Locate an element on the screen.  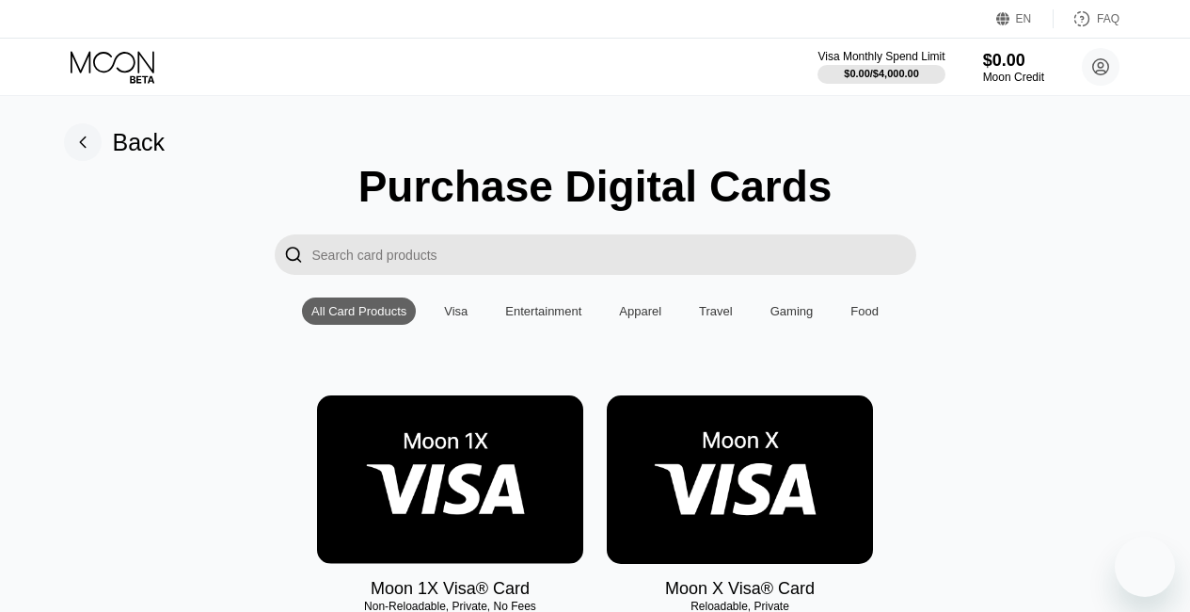
div: Visa is located at coordinates (455, 310).